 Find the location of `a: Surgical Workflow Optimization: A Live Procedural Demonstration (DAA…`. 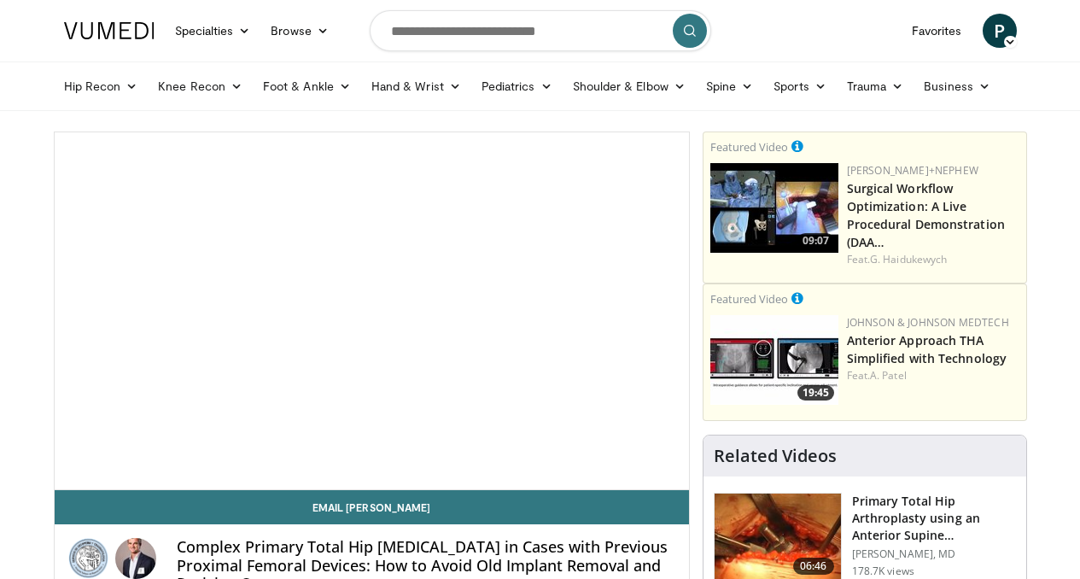

a: Surgical Workflow Optimization: A Live Procedural Demonstration (DAA… is located at coordinates (926, 215).